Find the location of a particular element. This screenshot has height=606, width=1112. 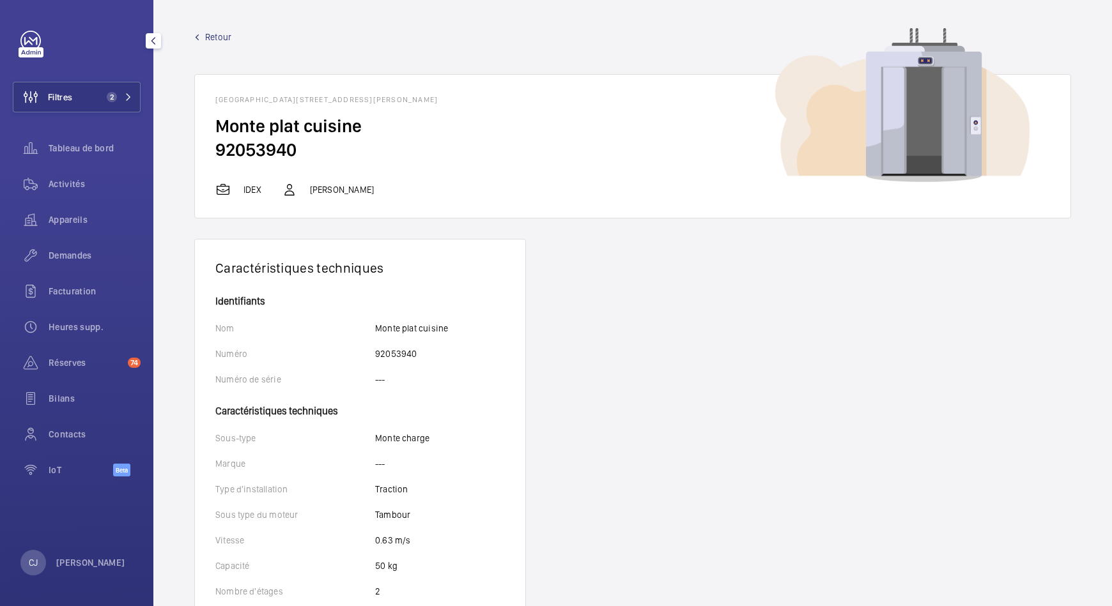

p: 92053940 is located at coordinates (396, 354).